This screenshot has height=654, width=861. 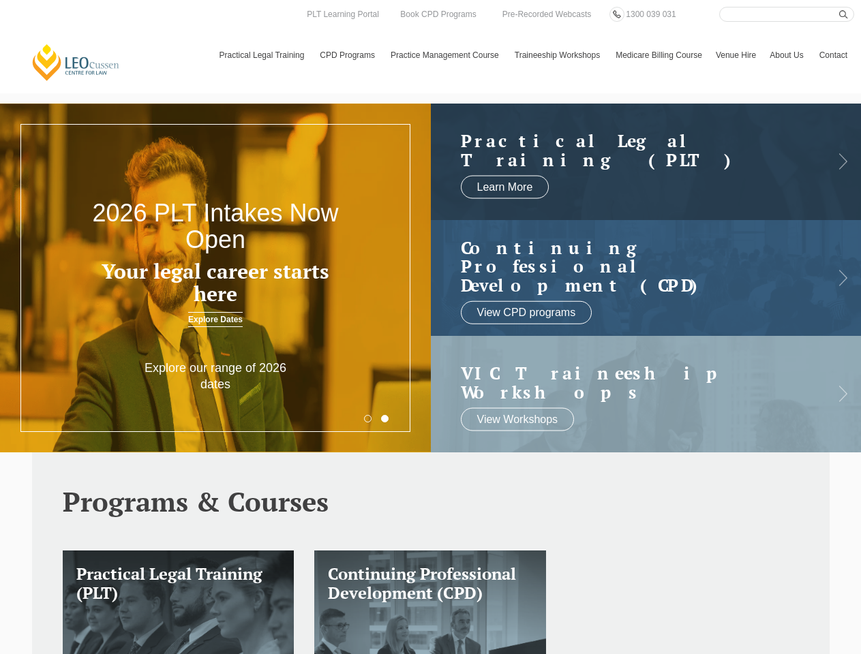 What do you see at coordinates (367, 418) in the screenshot?
I see `button: 1` at bounding box center [367, 418].